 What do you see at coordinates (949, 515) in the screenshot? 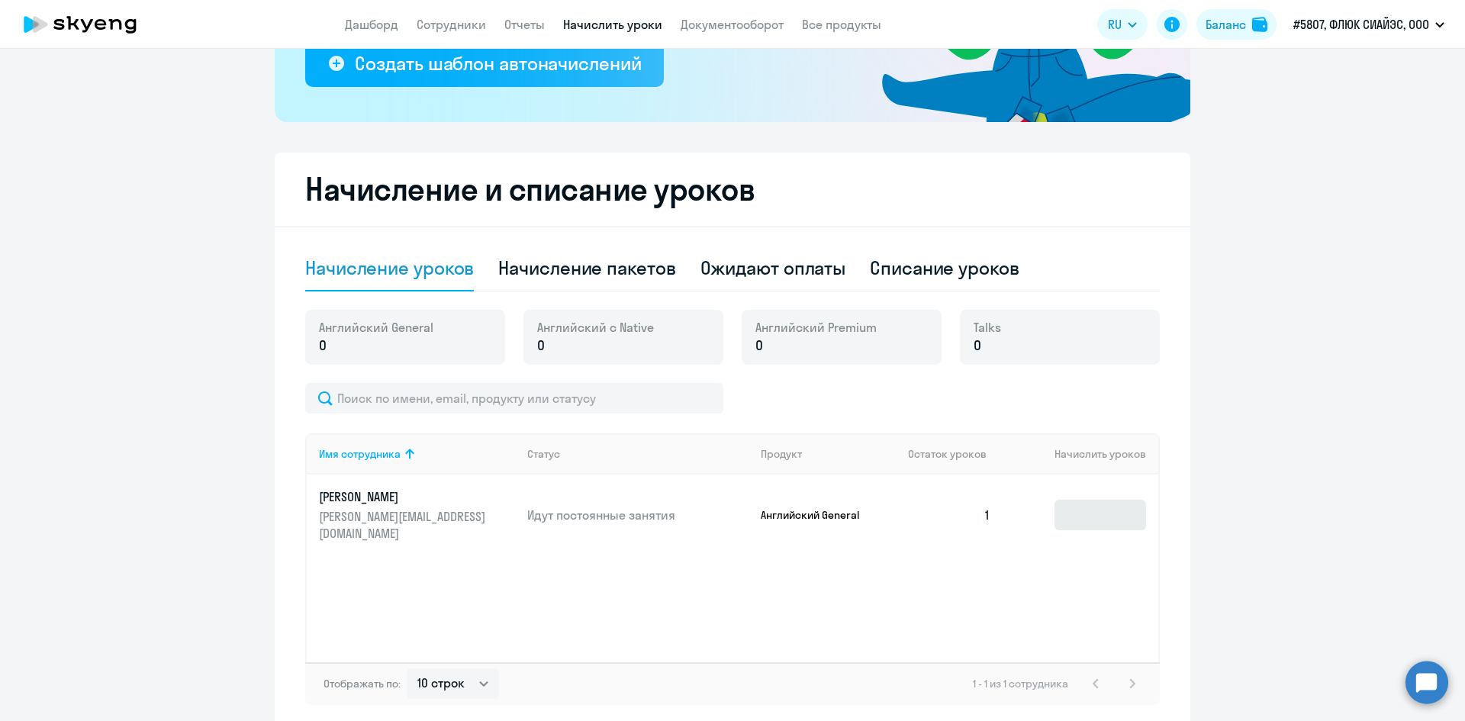
I see `td: 1` at bounding box center [949, 515].